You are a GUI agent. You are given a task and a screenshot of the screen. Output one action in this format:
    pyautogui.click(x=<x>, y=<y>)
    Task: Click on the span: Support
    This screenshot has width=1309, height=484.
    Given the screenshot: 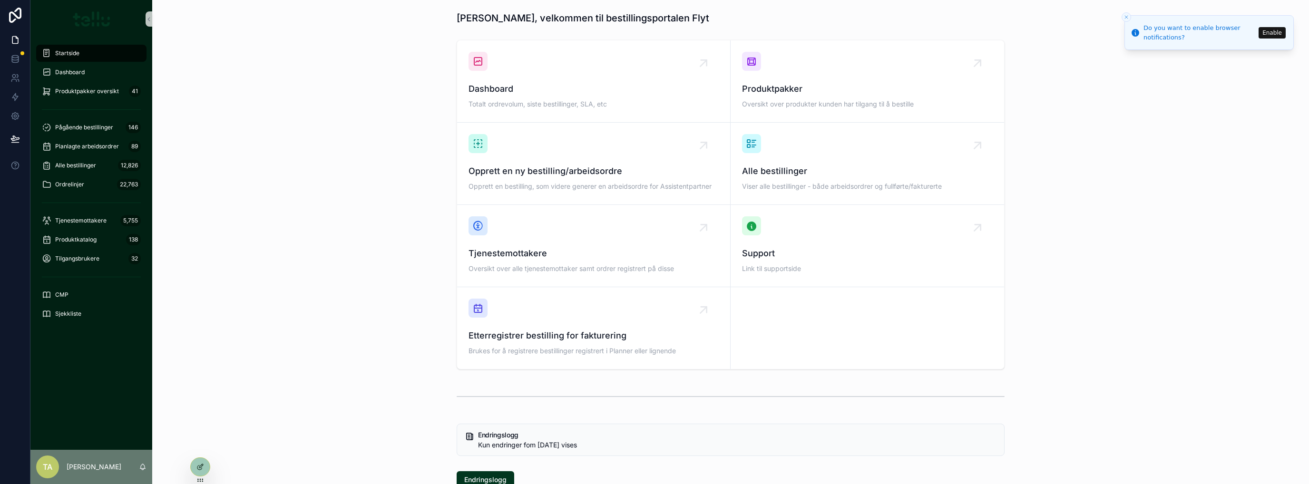 What is the action you would take?
    pyautogui.click(x=867, y=254)
    